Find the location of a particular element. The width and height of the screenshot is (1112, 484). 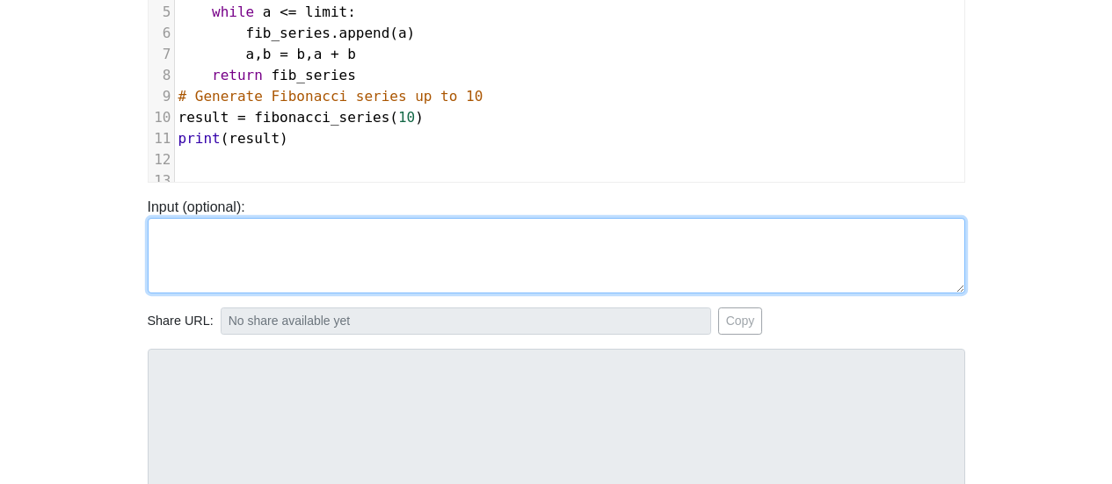

span: 10 is located at coordinates (406, 117).